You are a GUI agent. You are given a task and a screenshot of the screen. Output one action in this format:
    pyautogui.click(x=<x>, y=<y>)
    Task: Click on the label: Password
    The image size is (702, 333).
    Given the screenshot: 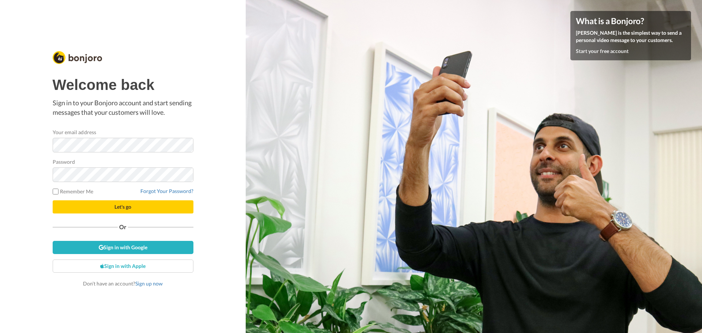 What is the action you would take?
    pyautogui.click(x=64, y=162)
    